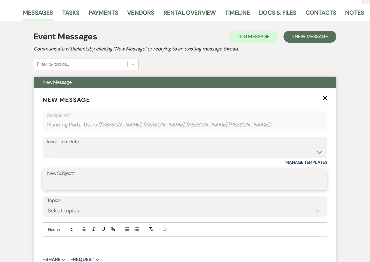 The width and height of the screenshot is (370, 262). What do you see at coordinates (189, 14) in the screenshot?
I see `a: Rental Overview` at bounding box center [189, 14].